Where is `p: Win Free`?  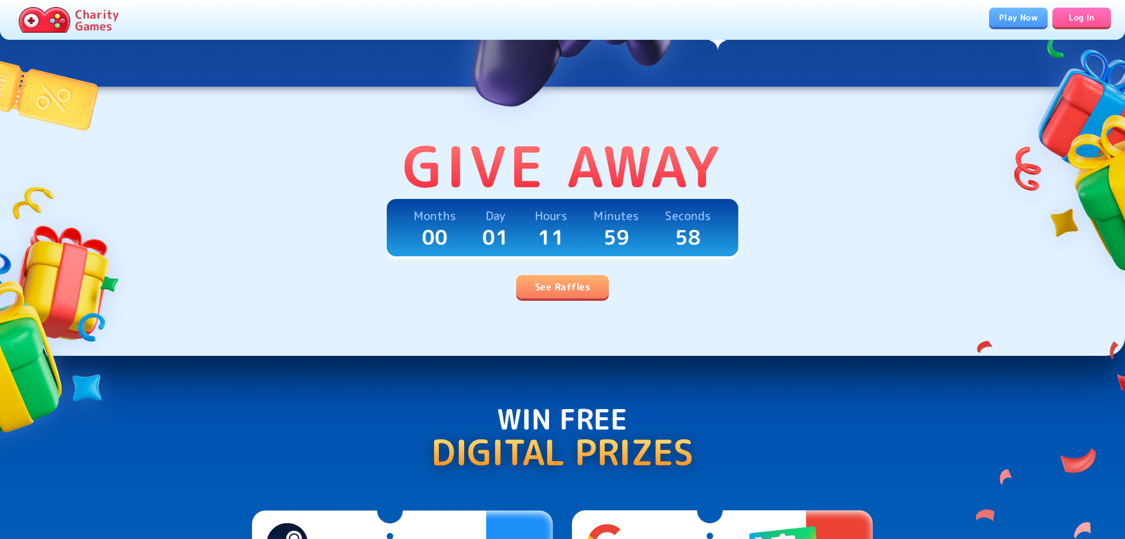 p: Win Free is located at coordinates (562, 419).